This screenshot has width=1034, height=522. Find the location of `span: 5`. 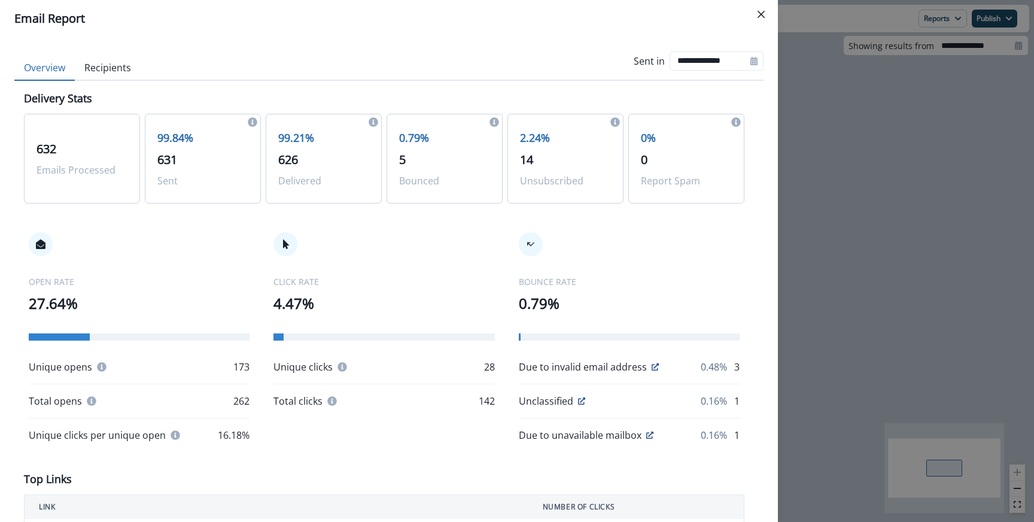

span: 5 is located at coordinates (402, 159).